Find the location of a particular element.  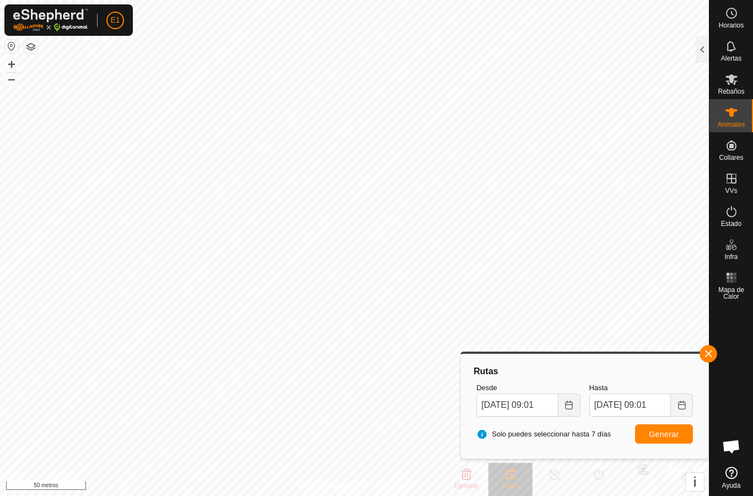

button: Generar is located at coordinates (664, 434).